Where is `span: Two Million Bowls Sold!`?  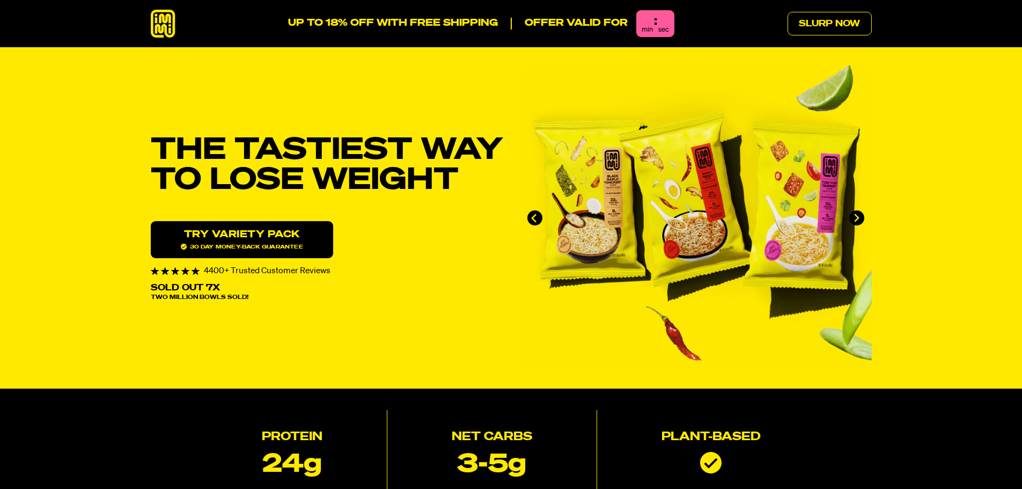 span: Two Million Bowls Sold! is located at coordinates (200, 297).